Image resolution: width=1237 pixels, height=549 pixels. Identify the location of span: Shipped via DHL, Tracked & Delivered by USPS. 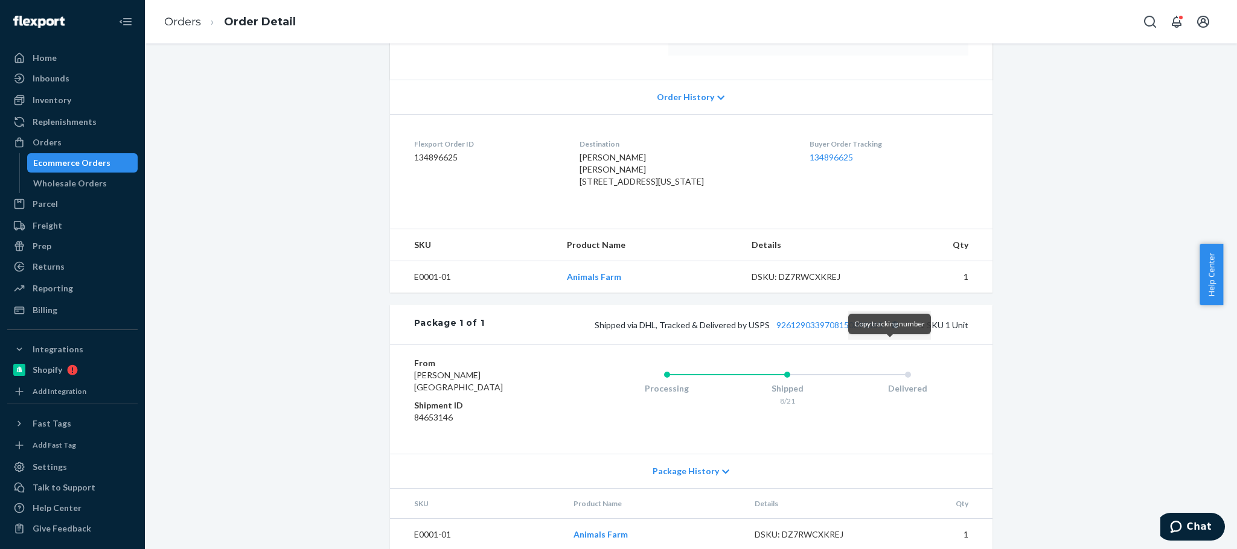
(748, 325).